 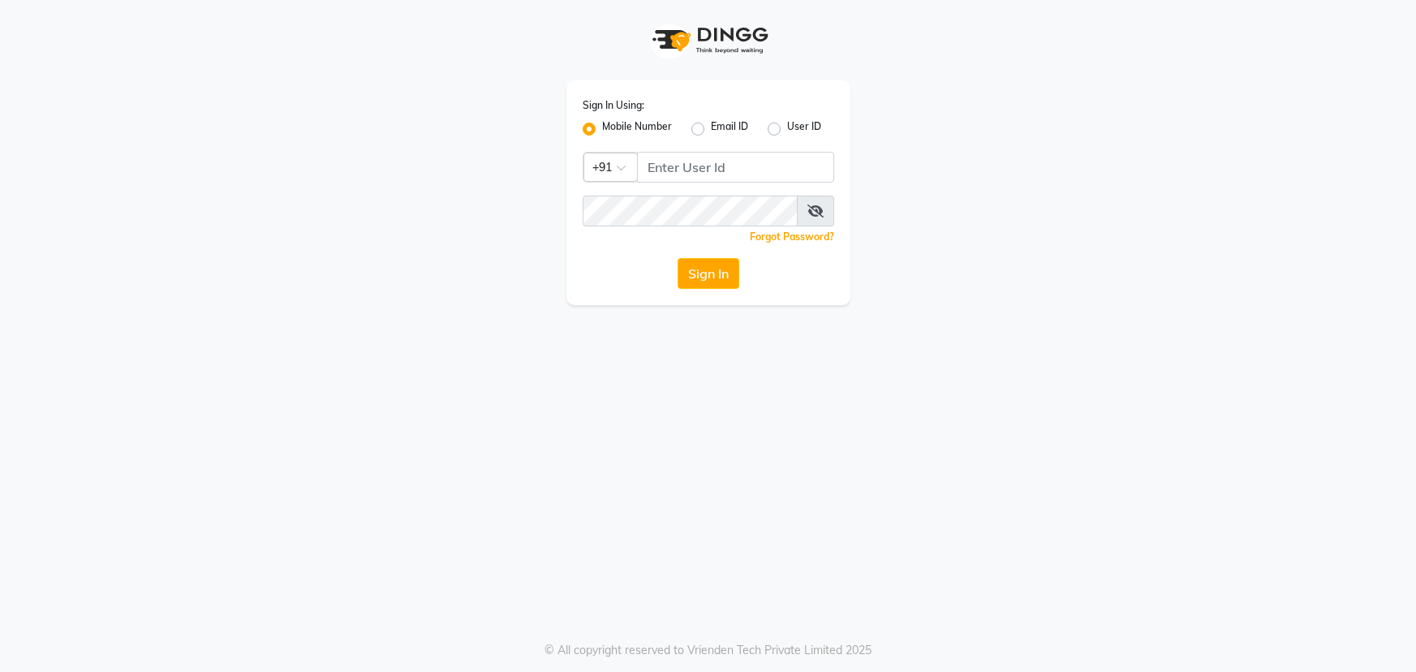 I want to click on a: Forgot Password?, so click(x=792, y=236).